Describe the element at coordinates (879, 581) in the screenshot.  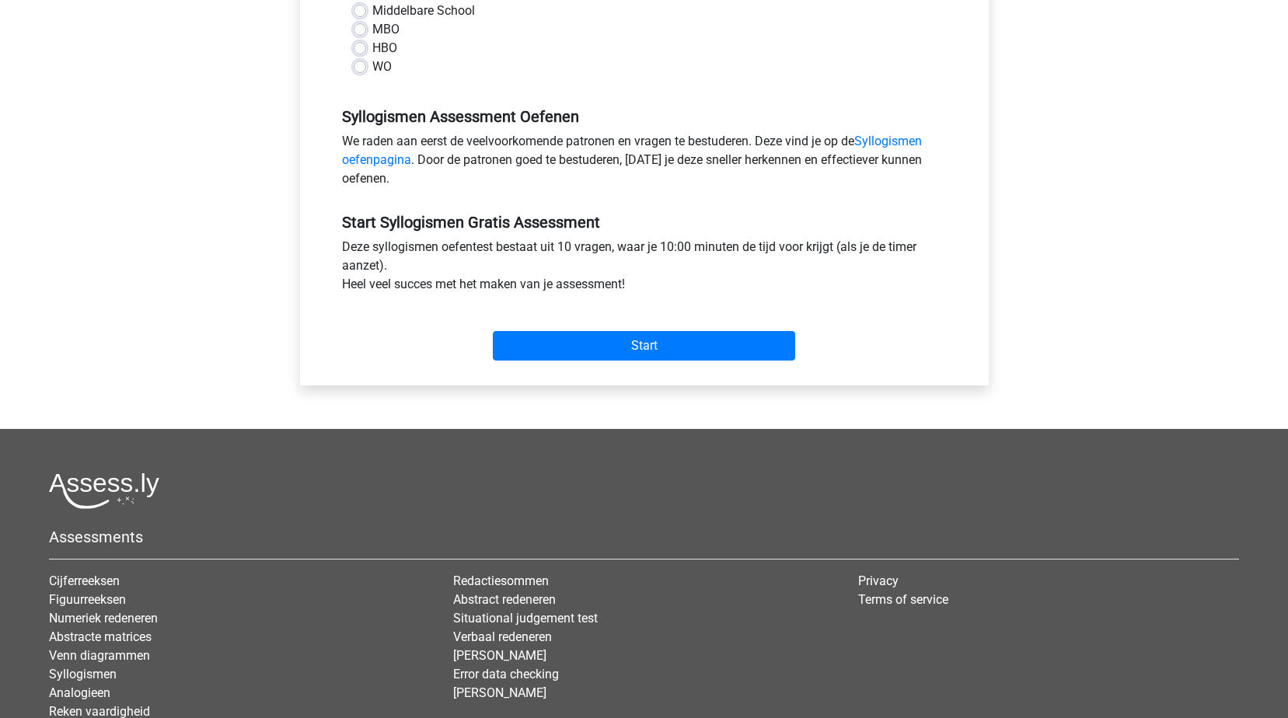
I see `a: Privacy` at that location.